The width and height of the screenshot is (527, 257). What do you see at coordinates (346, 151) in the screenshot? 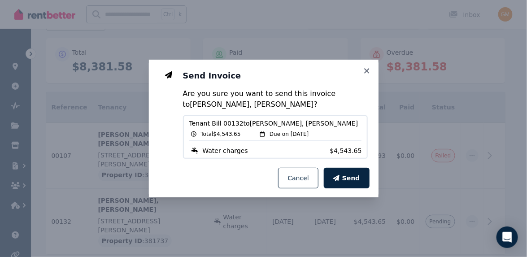
I see `span: $4,543.65` at bounding box center [346, 151].